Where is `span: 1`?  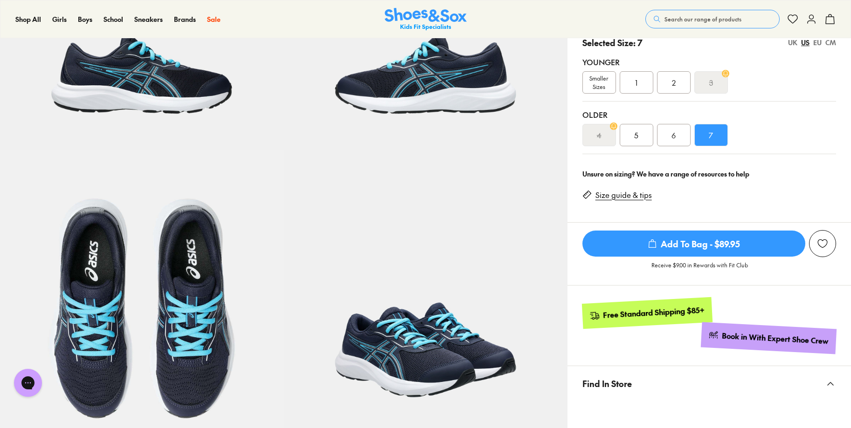 span: 1 is located at coordinates (636, 83).